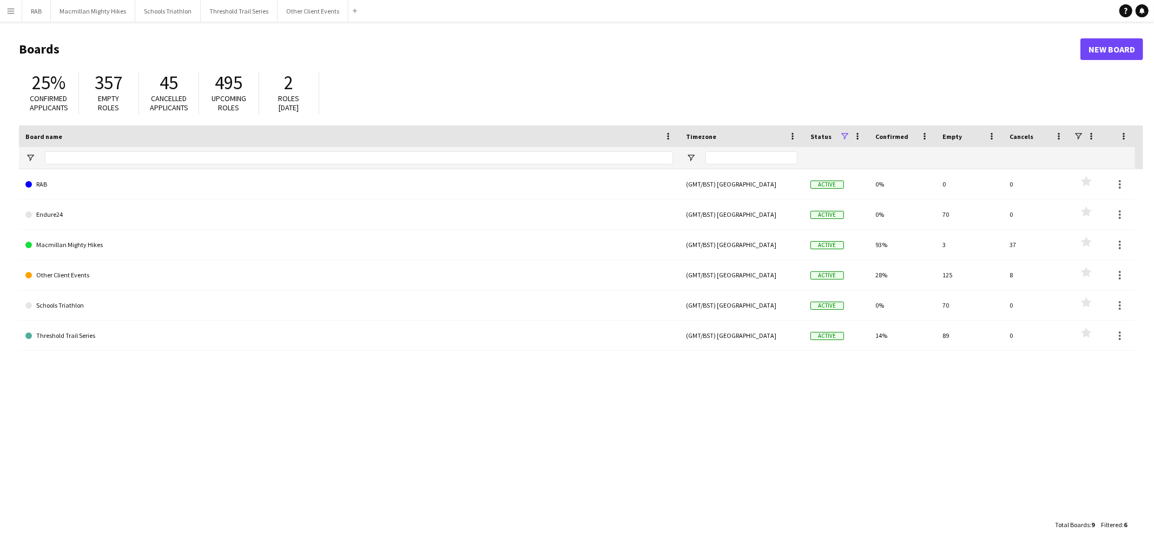 Image resolution: width=1154 pixels, height=552 pixels. I want to click on a: New Board, so click(1112, 49).